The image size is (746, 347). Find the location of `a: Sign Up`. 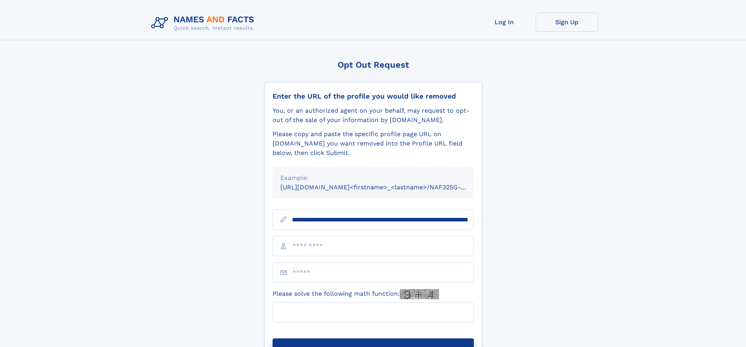

a: Sign Up is located at coordinates (567, 22).